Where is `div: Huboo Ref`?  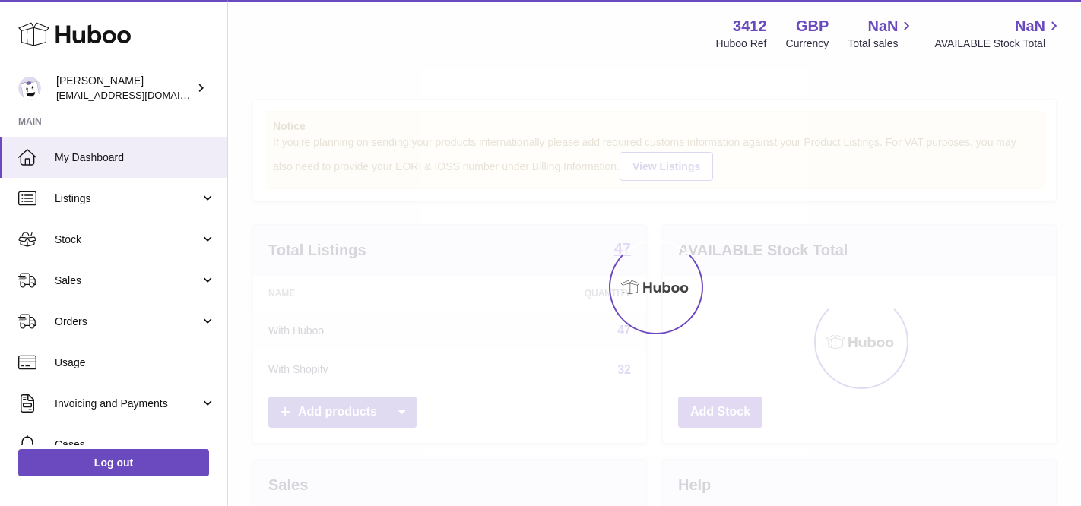 div: Huboo Ref is located at coordinates (741, 43).